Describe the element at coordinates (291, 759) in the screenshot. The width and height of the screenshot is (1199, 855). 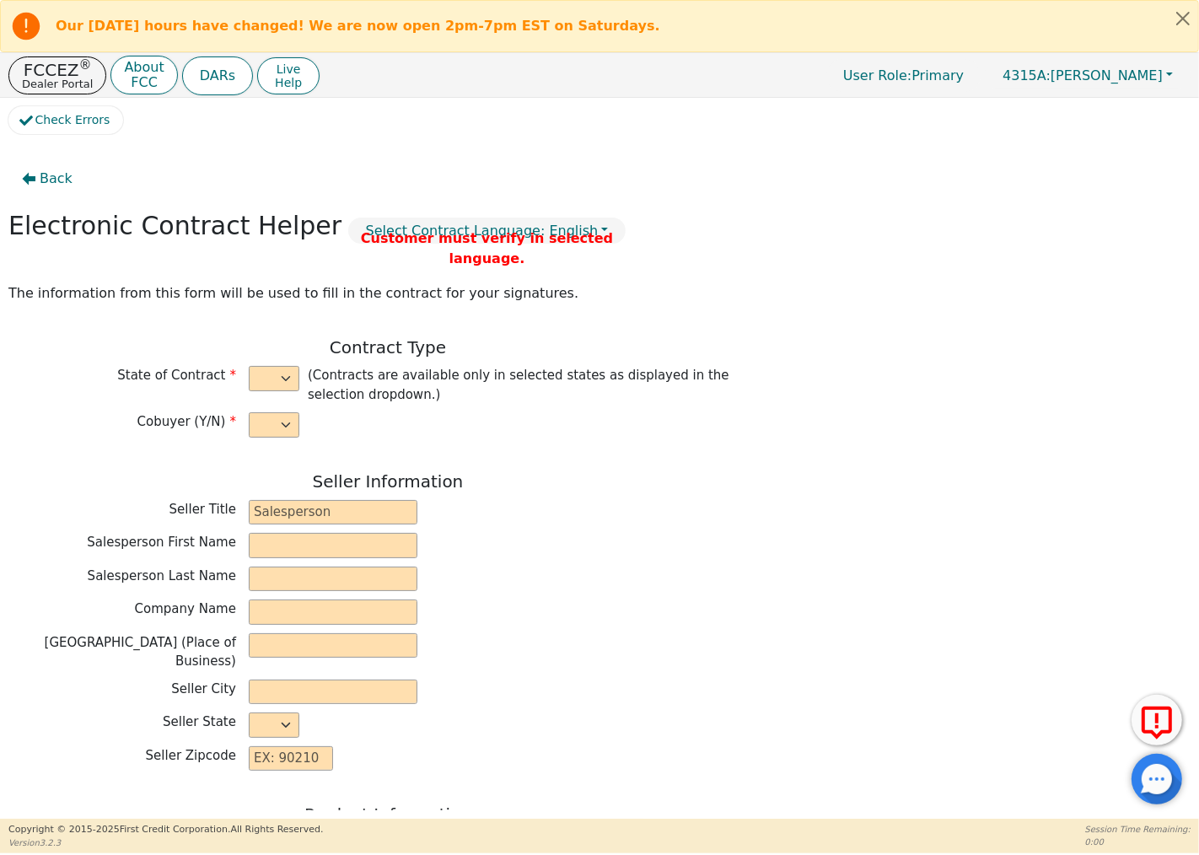
I see `input: EX: 90210` at that location.